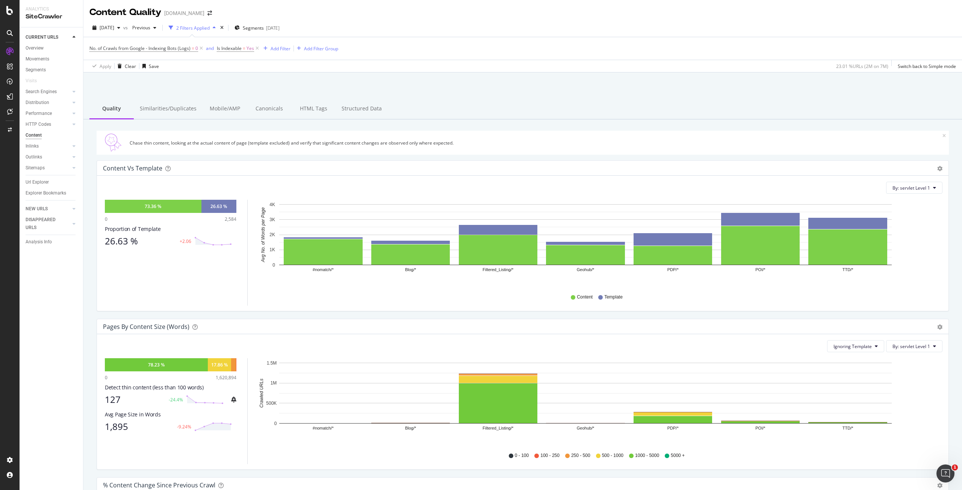  I want to click on div: 1,895, so click(139, 427).